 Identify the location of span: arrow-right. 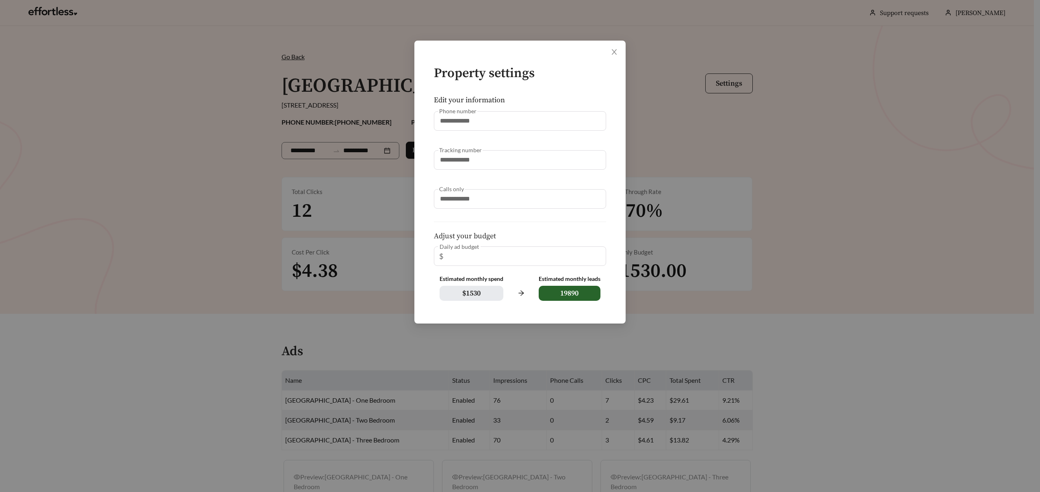
(521, 293).